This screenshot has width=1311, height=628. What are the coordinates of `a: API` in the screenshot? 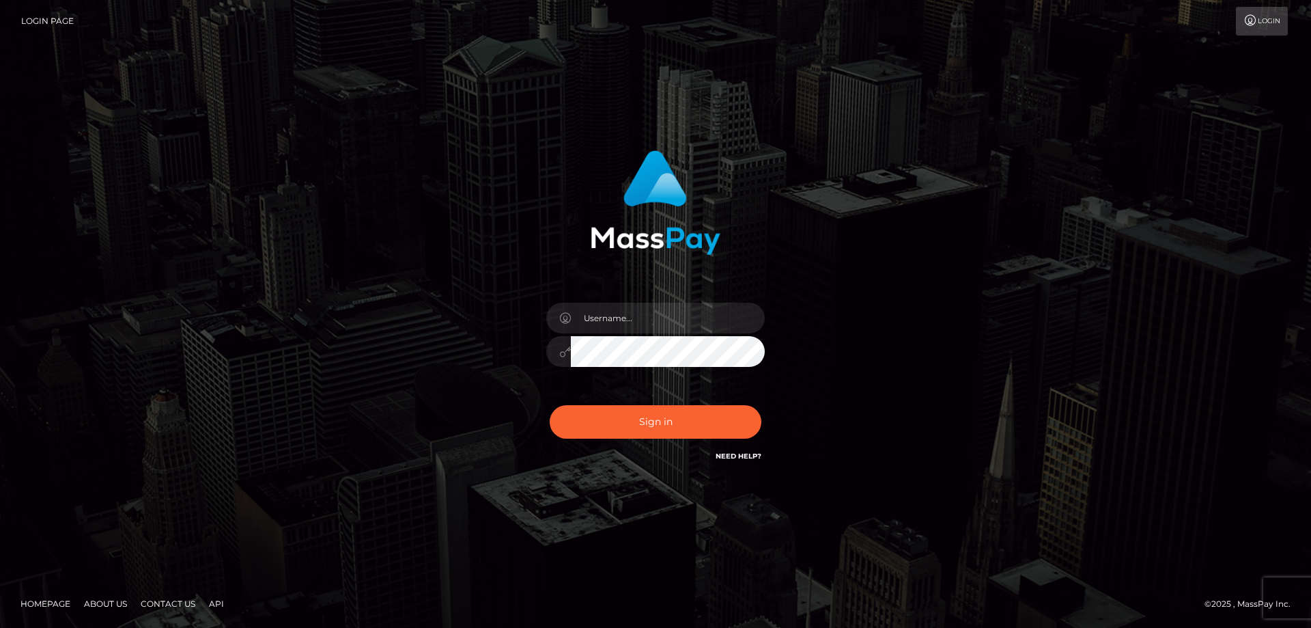 It's located at (216, 603).